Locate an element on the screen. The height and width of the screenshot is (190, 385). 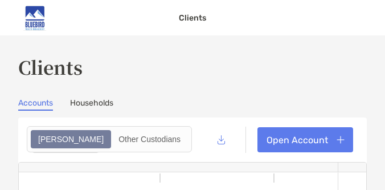
img: Zoe Logo is located at coordinates (35, 18).